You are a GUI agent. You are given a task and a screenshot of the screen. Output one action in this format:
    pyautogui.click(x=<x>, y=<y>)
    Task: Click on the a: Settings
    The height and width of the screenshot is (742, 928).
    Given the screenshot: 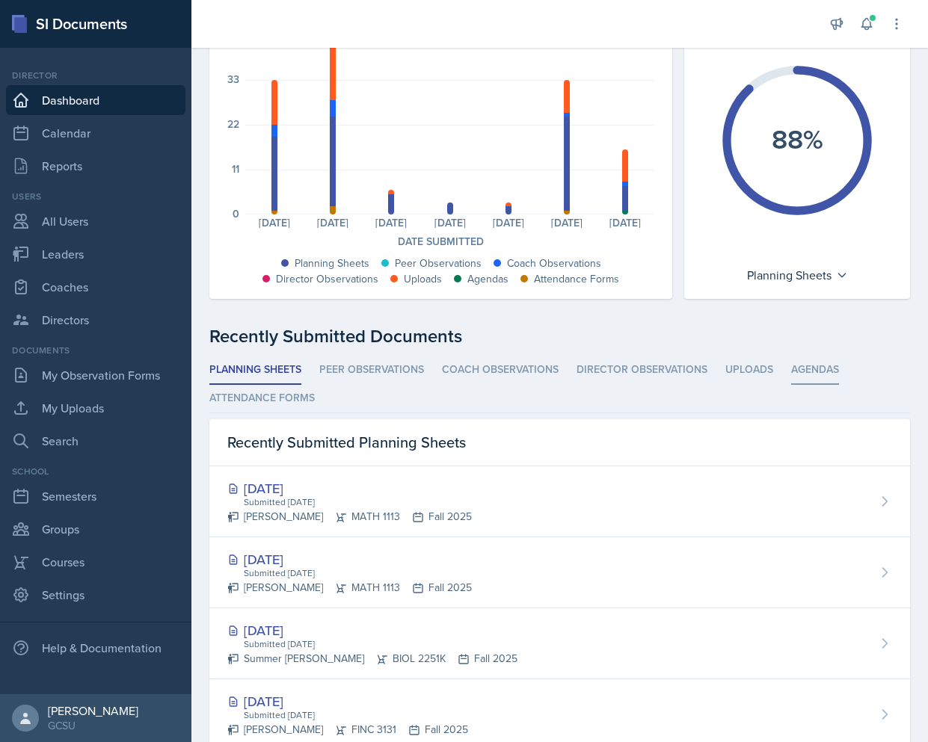 What is the action you would take?
    pyautogui.click(x=96, y=595)
    